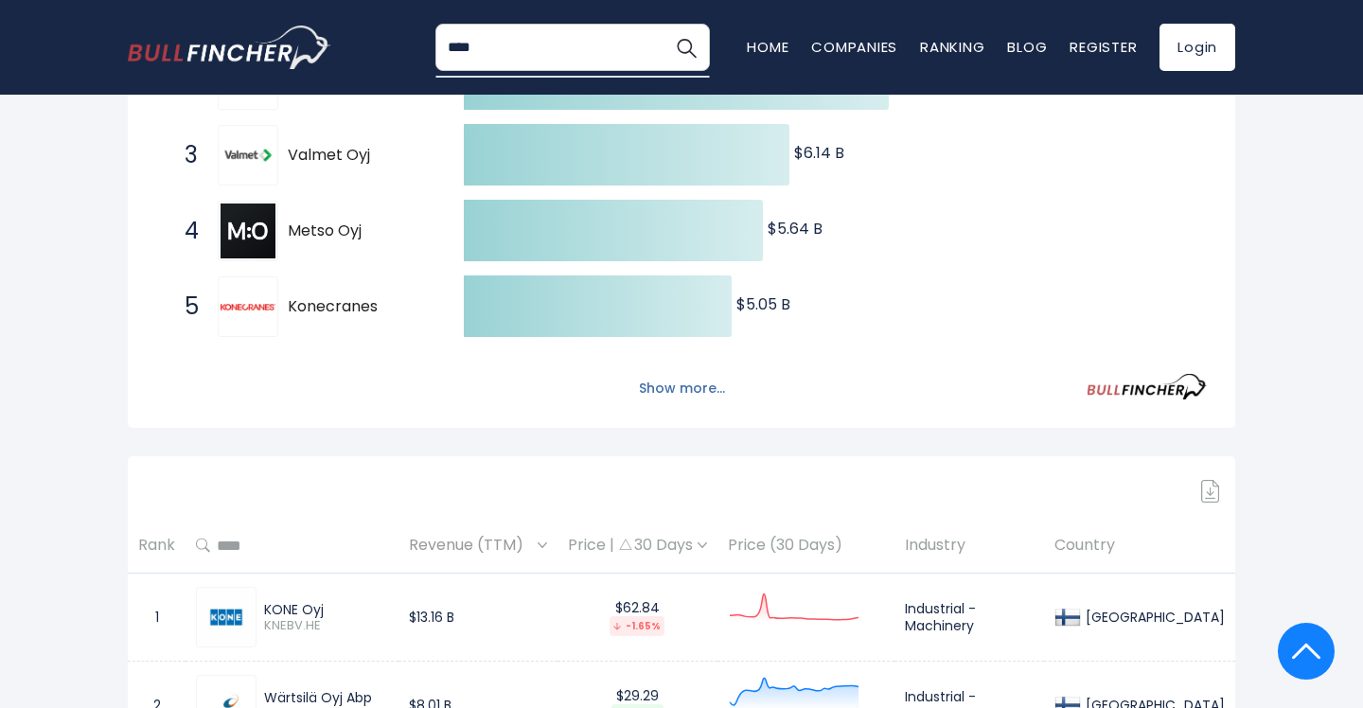 This screenshot has width=1363, height=708. What do you see at coordinates (819, 152) in the screenshot?
I see `text: $6.14 B` at bounding box center [819, 152].